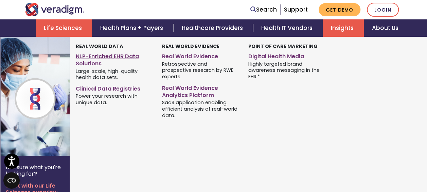 Image resolution: width=427 pixels, height=192 pixels. I want to click on strong: Real World Evidence, so click(191, 46).